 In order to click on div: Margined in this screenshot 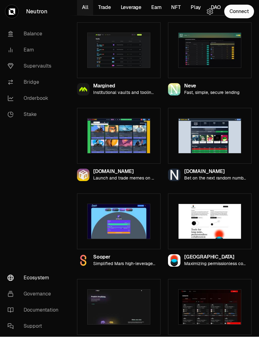, I will do `click(124, 86)`.